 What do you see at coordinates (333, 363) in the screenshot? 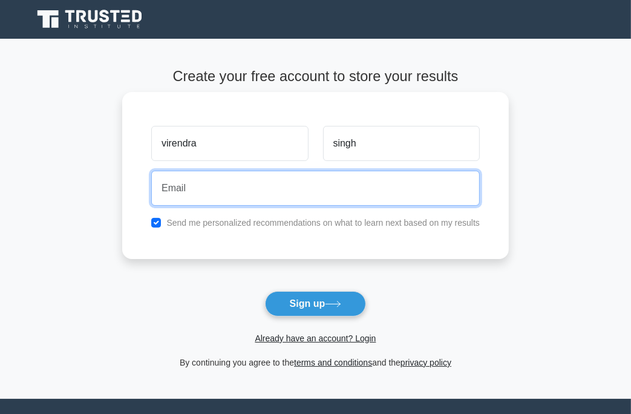
I see `a: terms and conditions` at bounding box center [333, 363].